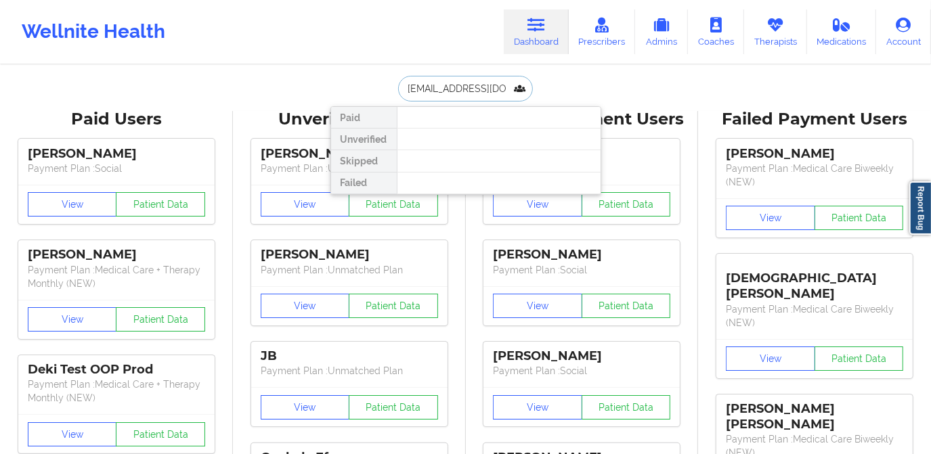 The height and width of the screenshot is (454, 931). Describe the element at coordinates (536, 32) in the screenshot. I see `a: Dashboard` at that location.